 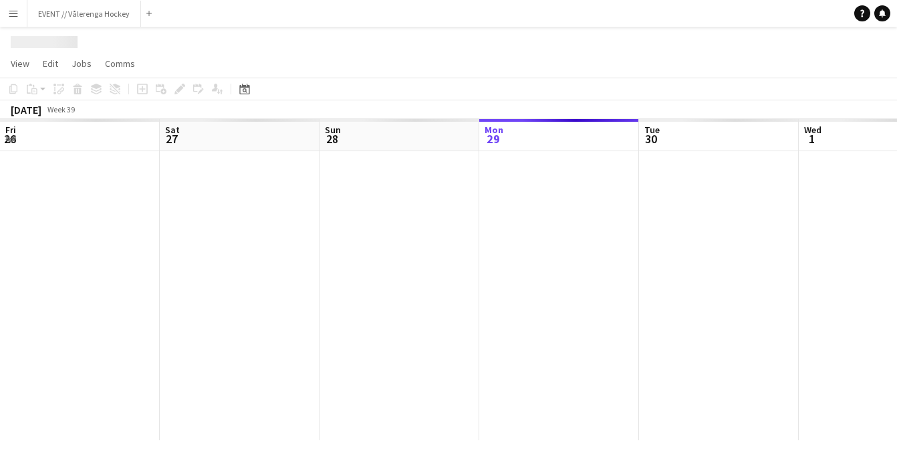 I want to click on a: Jobs, so click(x=82, y=64).